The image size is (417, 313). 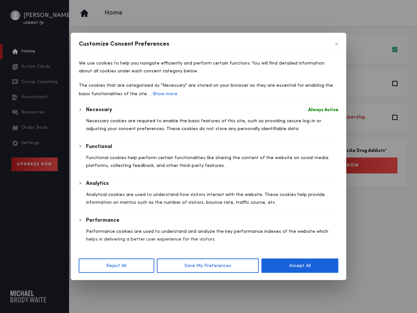 What do you see at coordinates (212, 162) in the screenshot?
I see `p: Functional cookies help perform certain functionalities like sharing the content of the website o...` at bounding box center [212, 162].